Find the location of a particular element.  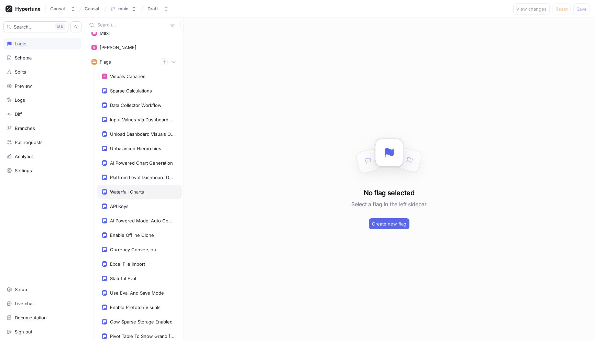

div: API Keys is located at coordinates (119, 206).